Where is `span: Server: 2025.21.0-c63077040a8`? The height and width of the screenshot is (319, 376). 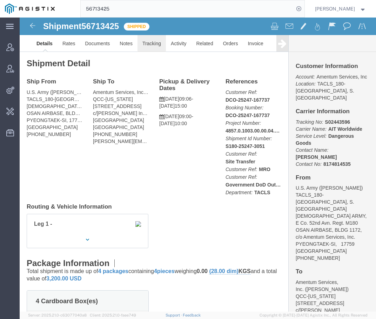 span: Server: 2025.21.0-c63077040a8 is located at coordinates (57, 315).